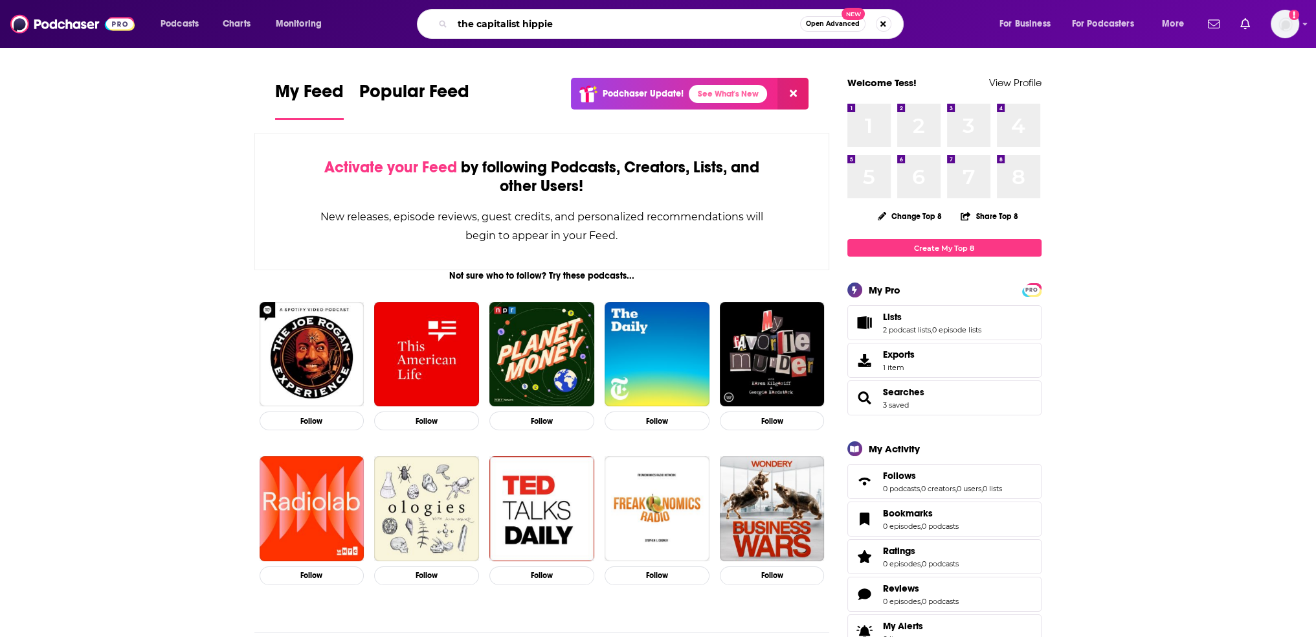 The height and width of the screenshot is (637, 1316). I want to click on a: This American Life, so click(427, 354).